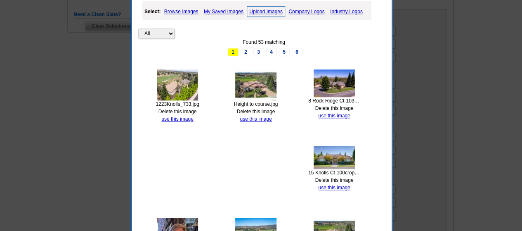 The width and height of the screenshot is (522, 231). I want to click on a: Upload Images, so click(266, 12).